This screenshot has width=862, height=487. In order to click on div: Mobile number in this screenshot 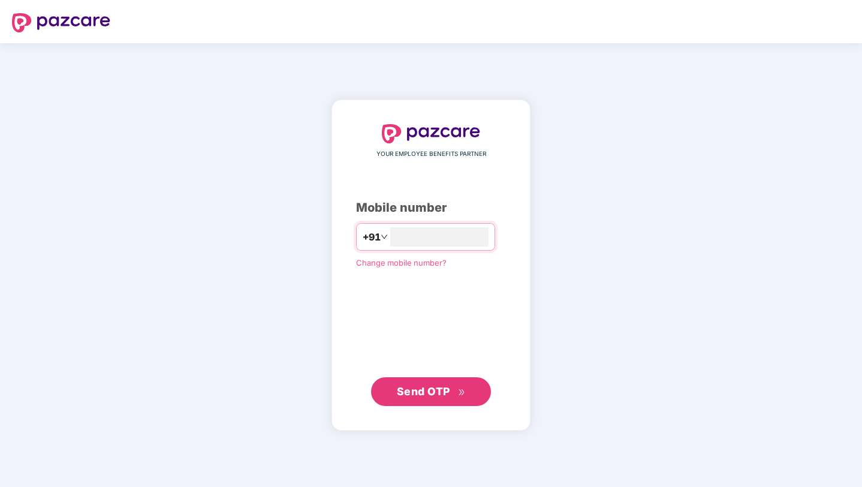, I will do `click(431, 207)`.